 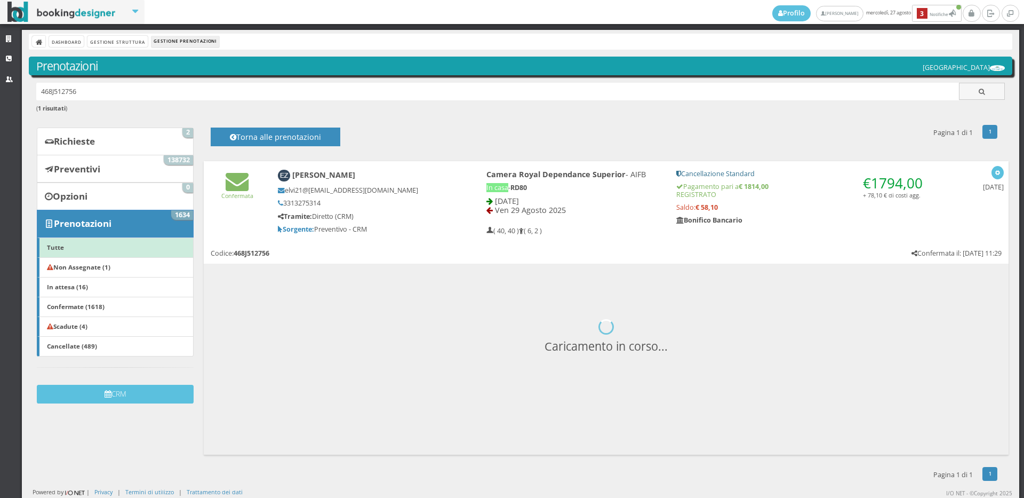 What do you see at coordinates (284, 176) in the screenshot?
I see `img: Elvira Zotaj` at bounding box center [284, 176].